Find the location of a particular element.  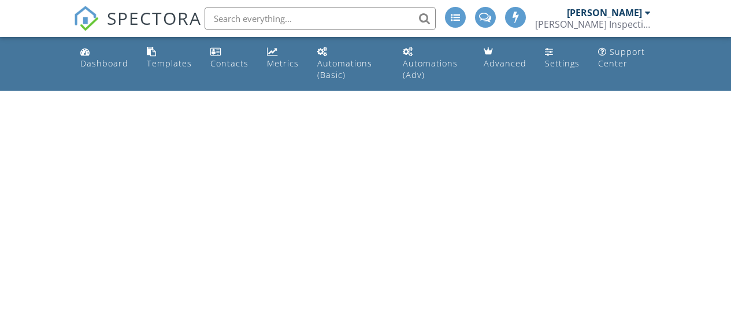

div: Advanced is located at coordinates (505, 63).